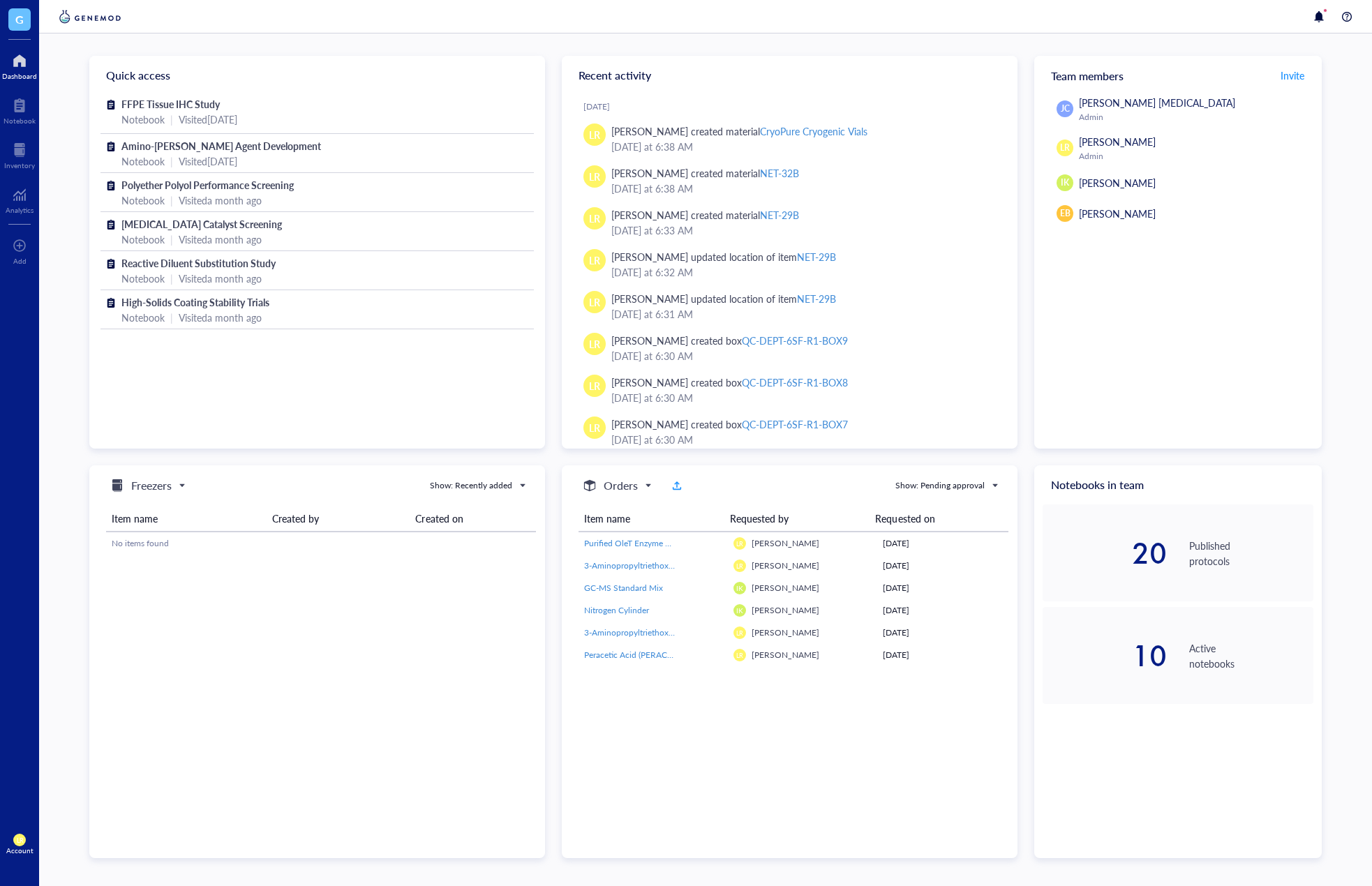 This screenshot has width=1372, height=886. I want to click on div: 10, so click(1104, 655).